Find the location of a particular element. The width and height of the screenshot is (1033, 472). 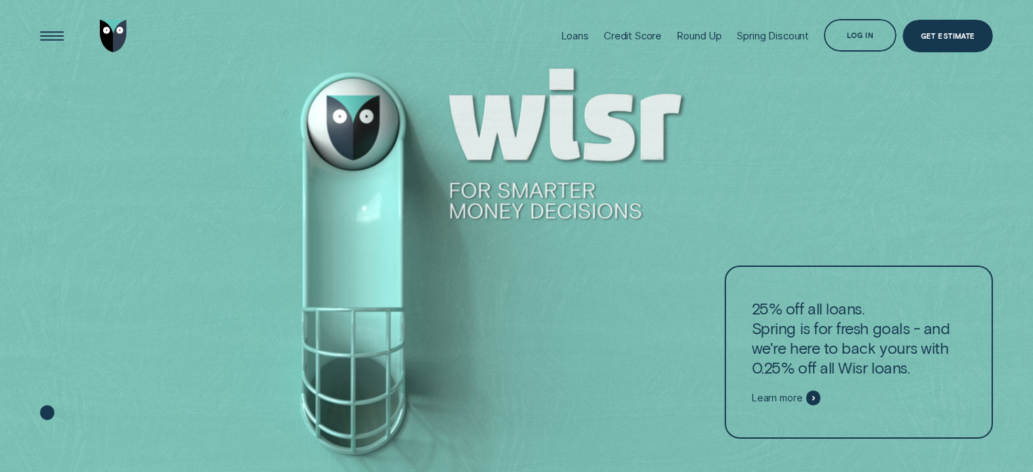

div: Round Up is located at coordinates (699, 35).